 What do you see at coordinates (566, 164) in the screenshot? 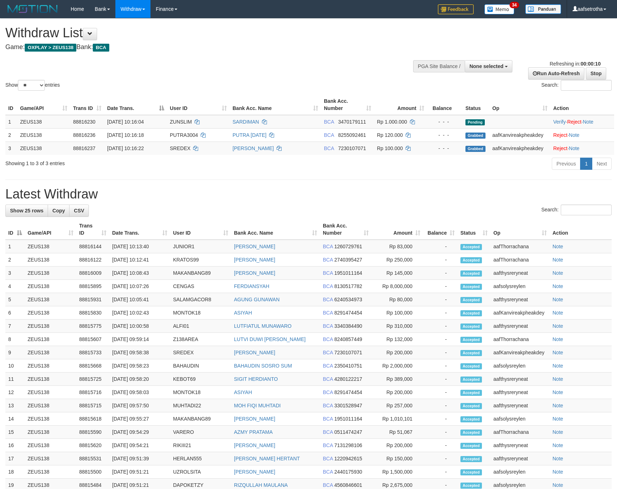
I see `a: Previous` at bounding box center [566, 164].